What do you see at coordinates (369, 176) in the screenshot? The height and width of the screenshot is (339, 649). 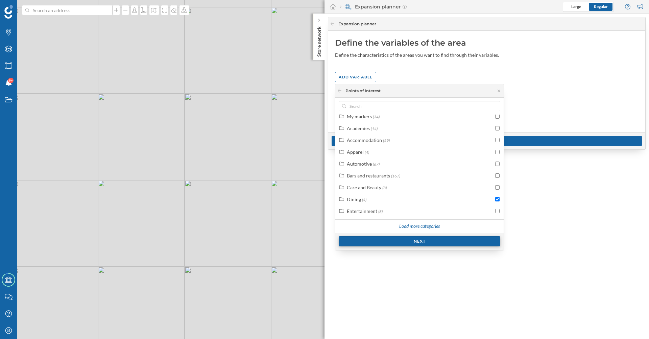 I see `div: Bars and restaurants` at bounding box center [369, 176].